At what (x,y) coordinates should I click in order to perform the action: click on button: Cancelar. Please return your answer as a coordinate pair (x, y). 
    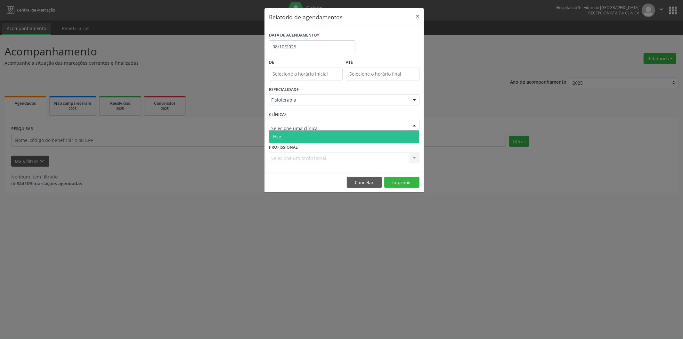
    Looking at the image, I should click on (364, 182).